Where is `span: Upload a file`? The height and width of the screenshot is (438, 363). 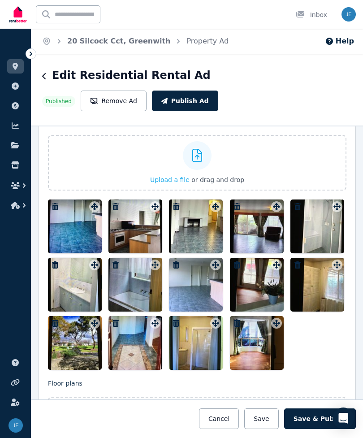 span: Upload a file is located at coordinates (170, 180).